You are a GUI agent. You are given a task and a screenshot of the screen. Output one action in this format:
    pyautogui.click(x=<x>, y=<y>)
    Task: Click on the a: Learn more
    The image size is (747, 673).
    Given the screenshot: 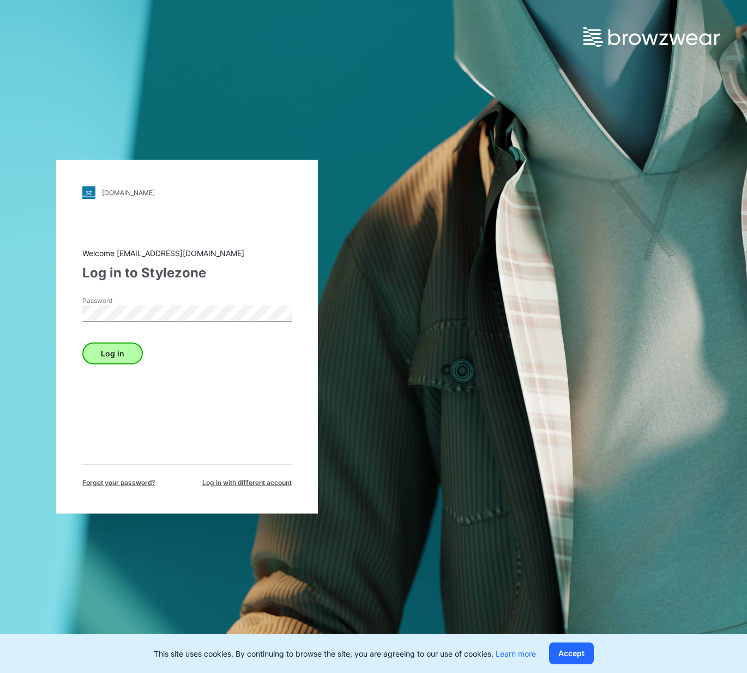 What is the action you would take?
    pyautogui.click(x=516, y=653)
    